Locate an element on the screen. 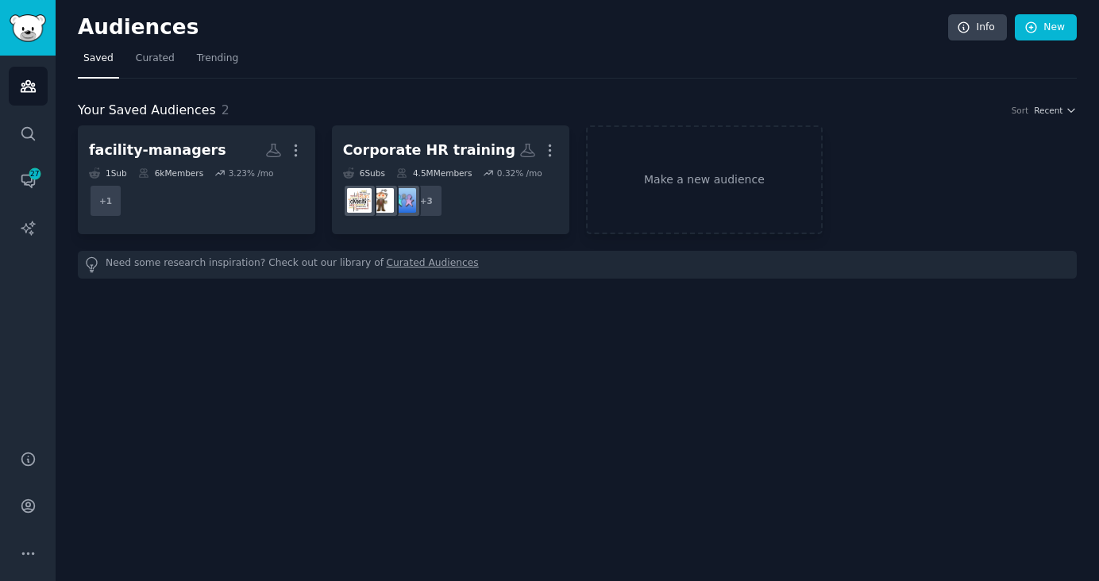 Image resolution: width=1099 pixels, height=581 pixels. div: + 3 is located at coordinates (427, 201).